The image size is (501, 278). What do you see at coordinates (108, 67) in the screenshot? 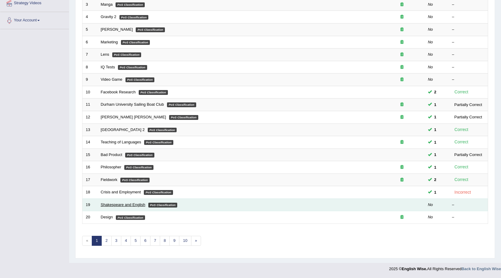
I see `a: IQ Tests` at bounding box center [108, 67].